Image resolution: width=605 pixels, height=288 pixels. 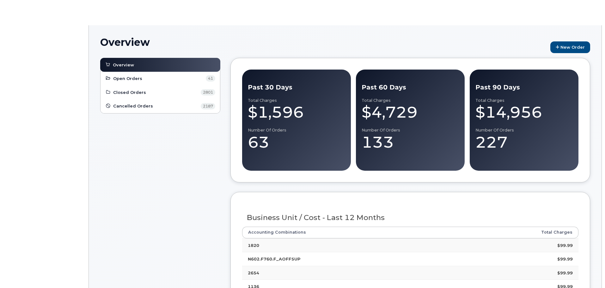 What do you see at coordinates (524, 112) in the screenshot?
I see `div: $14,956` at bounding box center [524, 112].